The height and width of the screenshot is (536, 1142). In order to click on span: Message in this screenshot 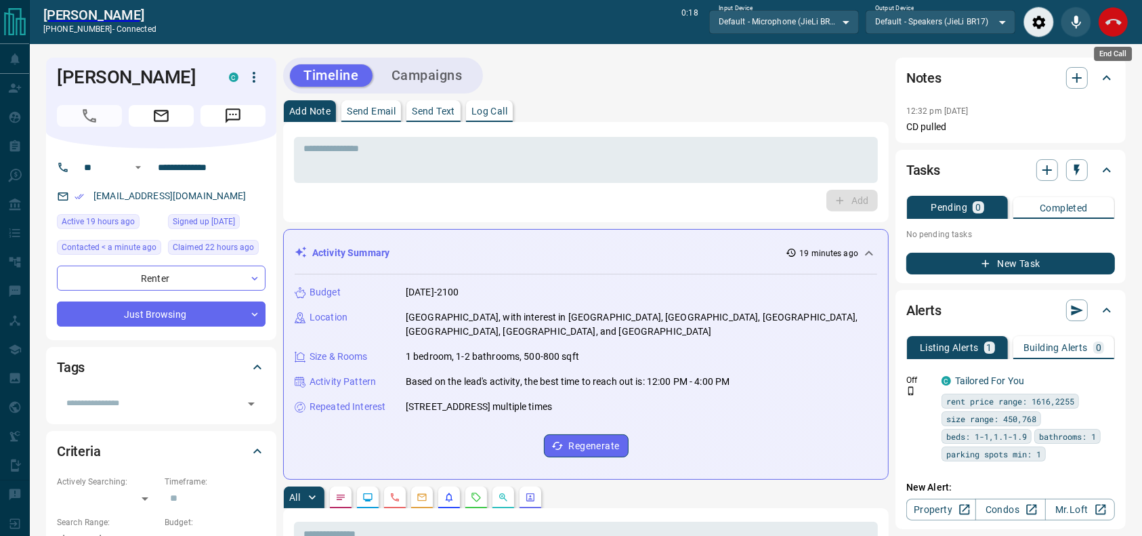, I will do `click(233, 116)`.